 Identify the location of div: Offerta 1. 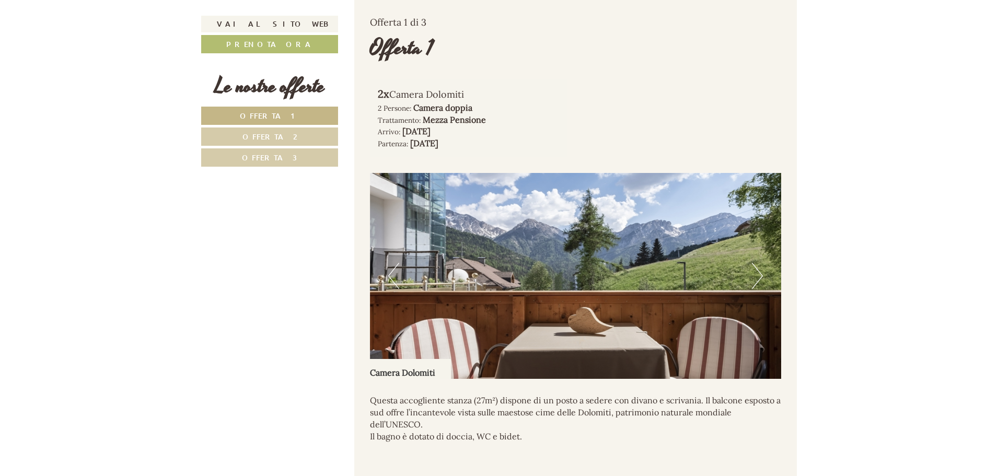
(402, 48).